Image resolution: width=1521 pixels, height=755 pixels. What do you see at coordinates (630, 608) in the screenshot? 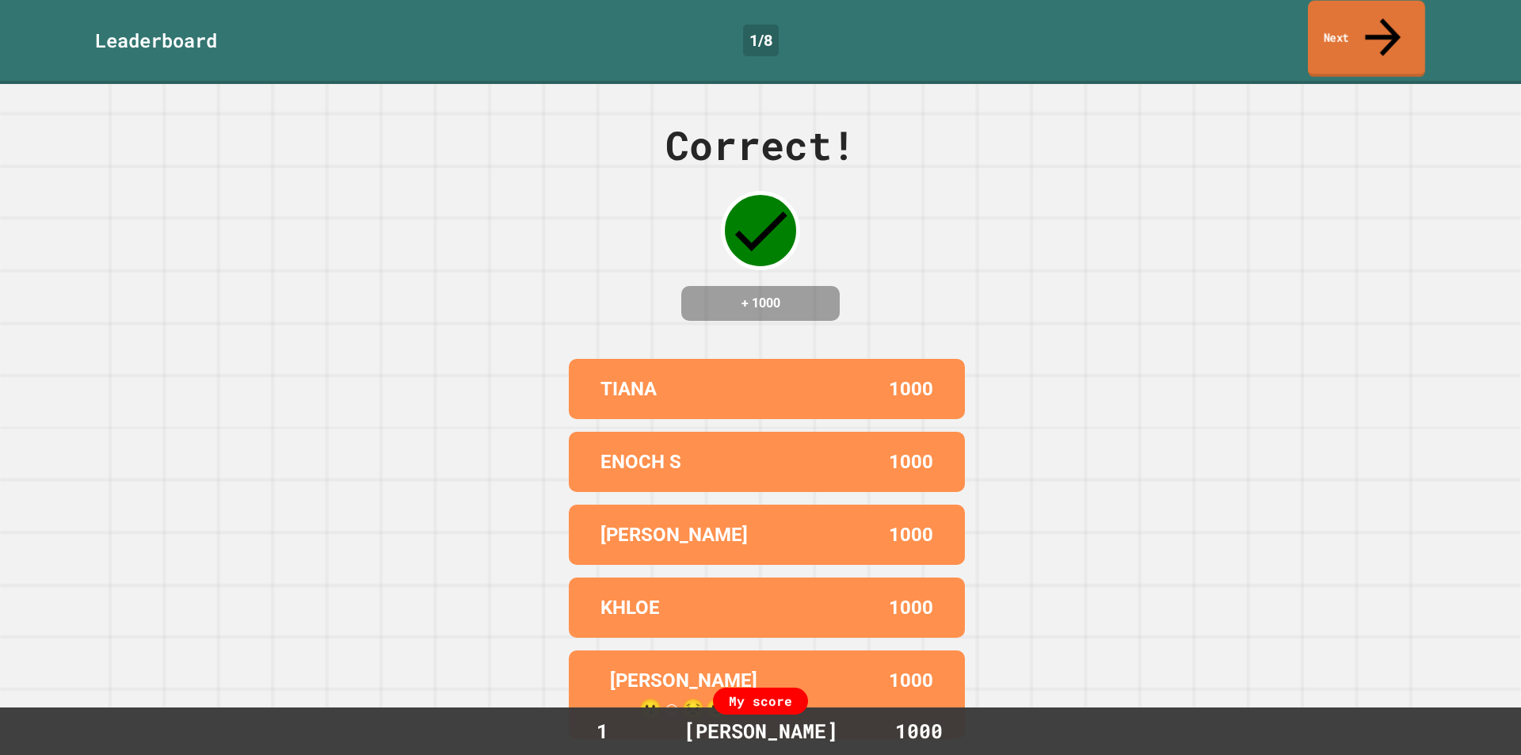
I see `p: KHLOE` at bounding box center [630, 608].